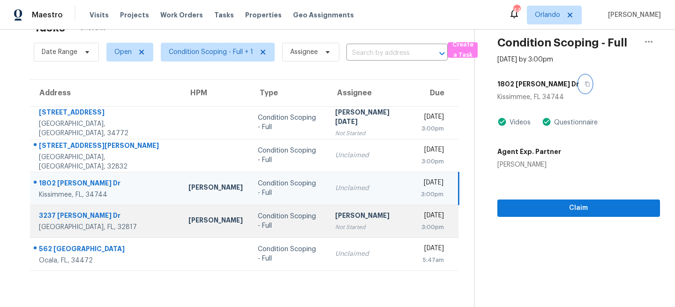 The image size is (675, 307). What do you see at coordinates (216, 93) in the screenshot?
I see `th: HPM` at bounding box center [216, 93].